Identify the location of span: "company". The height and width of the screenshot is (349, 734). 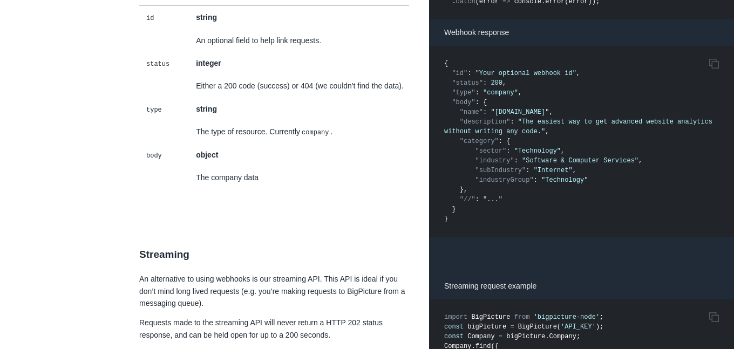
(501, 93).